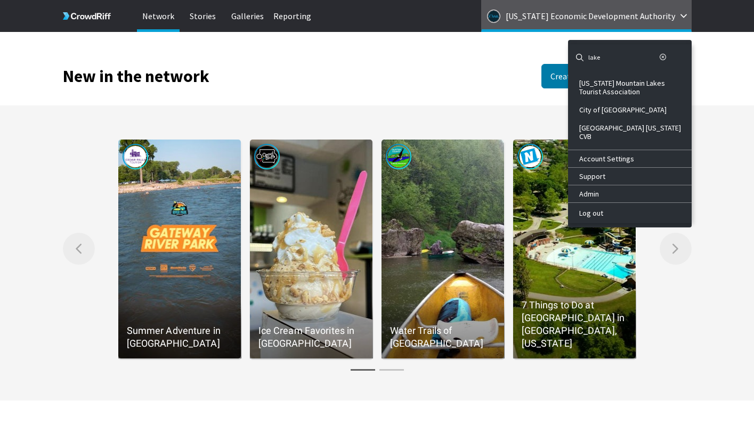  I want to click on a: Account Settings, so click(630, 159).